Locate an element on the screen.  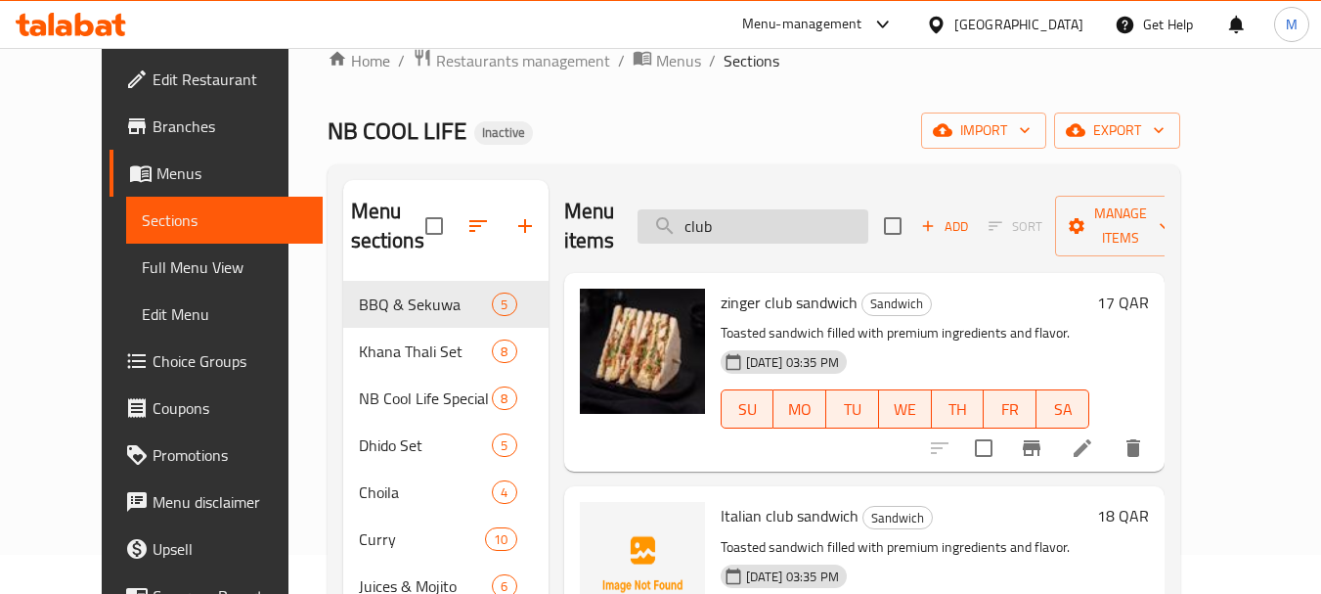
span: zinger club sandwich is located at coordinates (789, 302).